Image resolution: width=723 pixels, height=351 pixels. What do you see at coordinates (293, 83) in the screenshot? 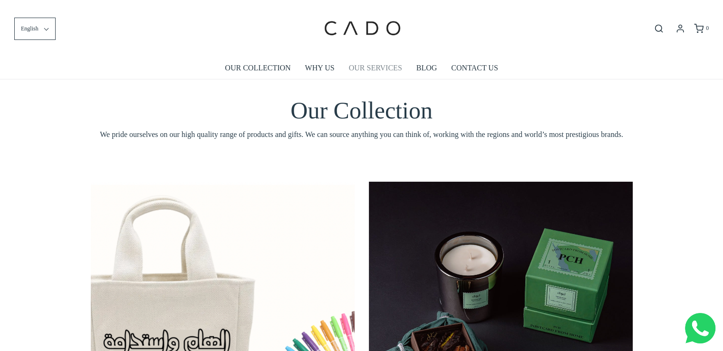
I see `span: Number of gifts` at bounding box center [293, 83].